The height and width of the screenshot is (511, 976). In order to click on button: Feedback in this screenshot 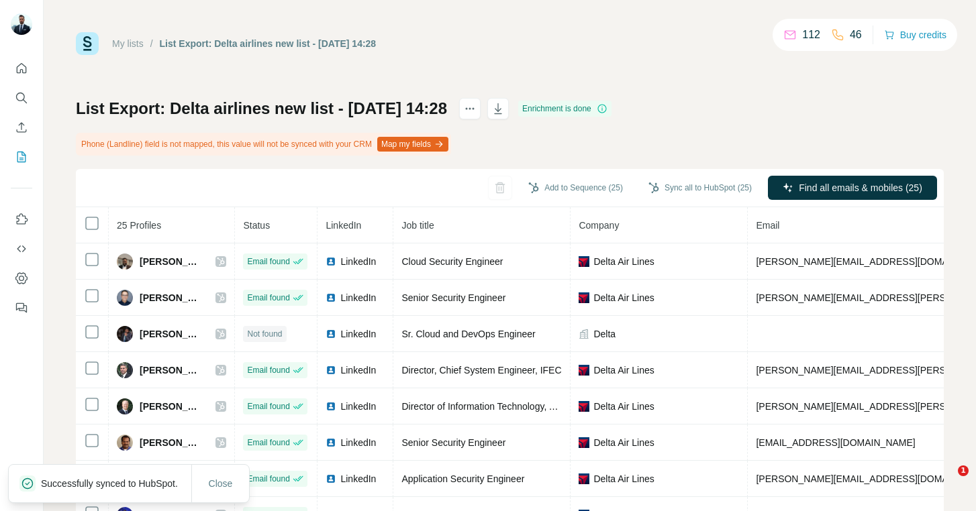, I will do `click(21, 308)`.